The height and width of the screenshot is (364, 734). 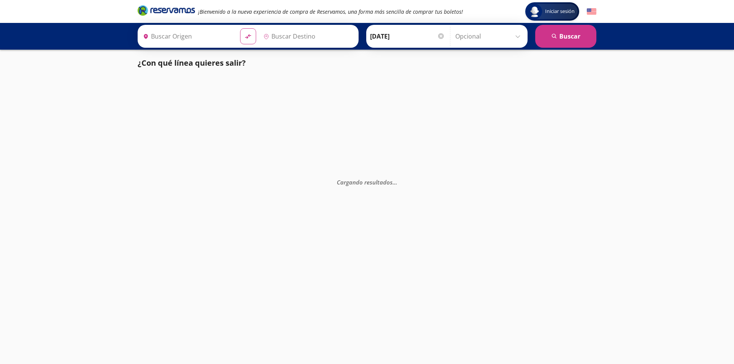 What do you see at coordinates (166, 11) in the screenshot?
I see `a: Brand Logo` at bounding box center [166, 11].